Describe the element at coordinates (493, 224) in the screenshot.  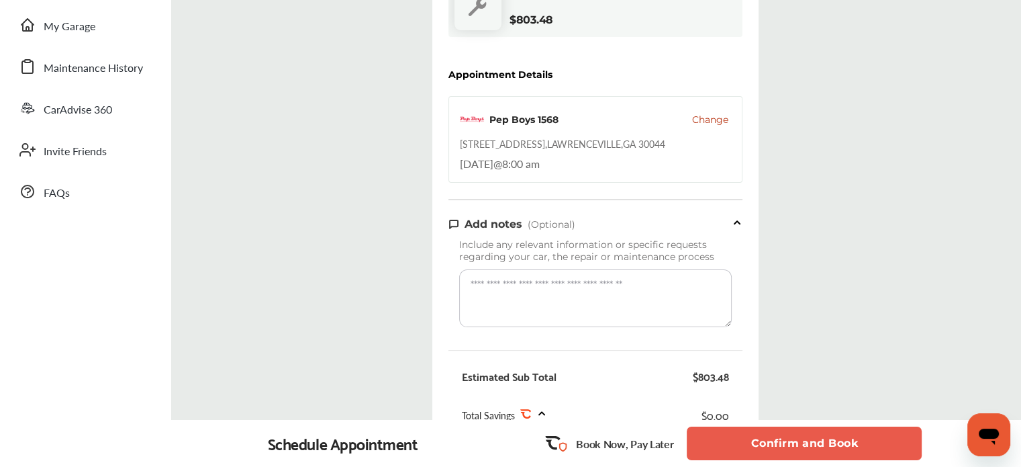
I see `span: Add notes` at that location.